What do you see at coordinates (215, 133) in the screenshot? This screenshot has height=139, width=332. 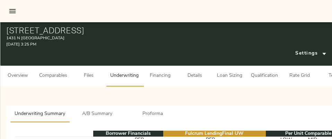 I see `th: Fulcrum Lending Final UW` at bounding box center [215, 133].